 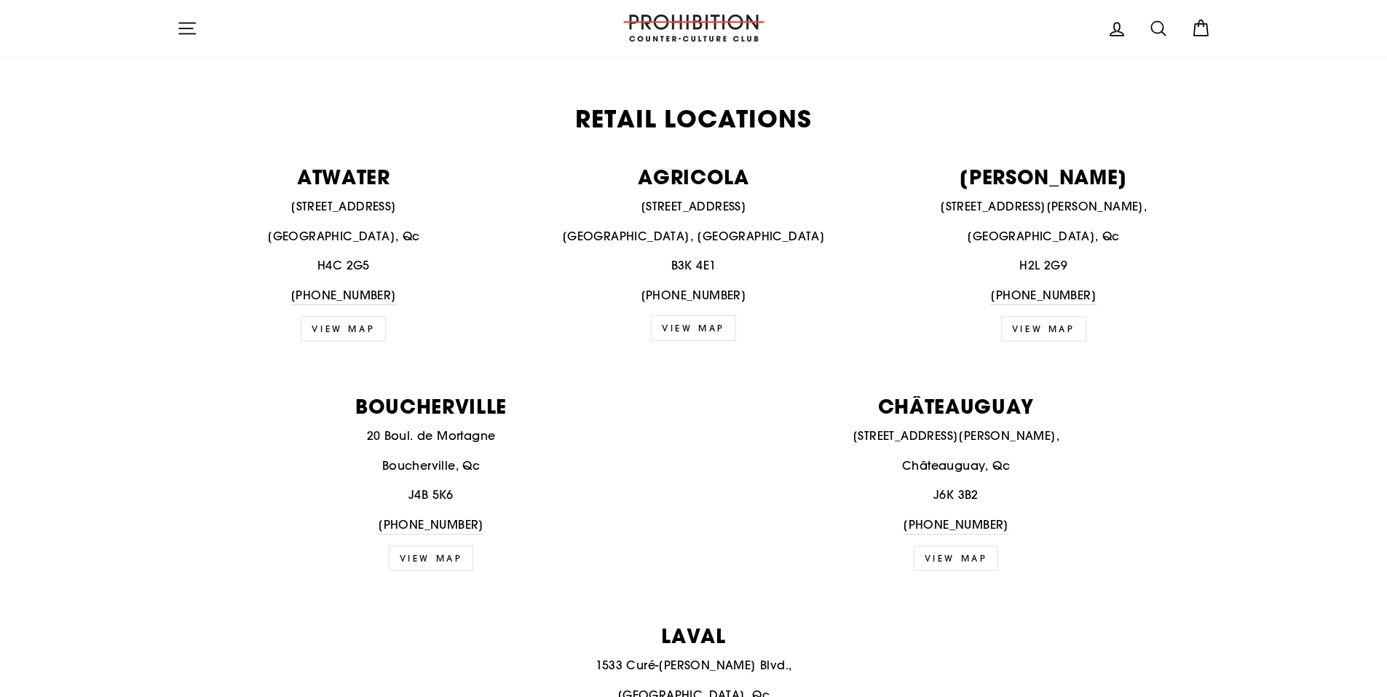 What do you see at coordinates (693, 266) in the screenshot?
I see `p: B3K 4E1` at bounding box center [693, 266].